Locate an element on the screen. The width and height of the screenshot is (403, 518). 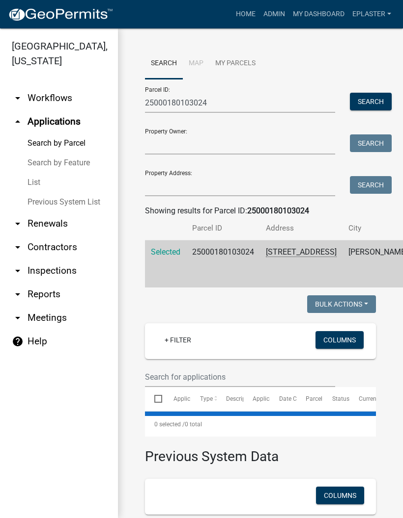
span: Application Number is located at coordinates (200, 399).